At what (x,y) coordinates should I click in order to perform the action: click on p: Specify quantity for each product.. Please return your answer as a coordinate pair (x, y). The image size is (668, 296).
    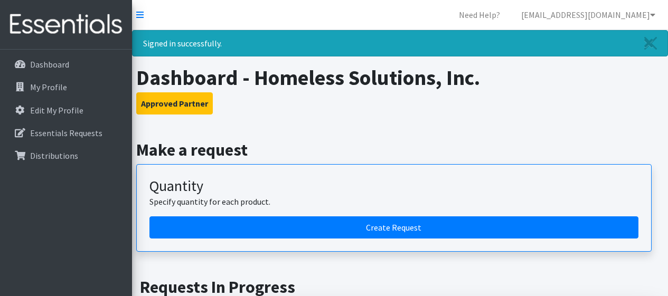
    Looking at the image, I should click on (394, 202).